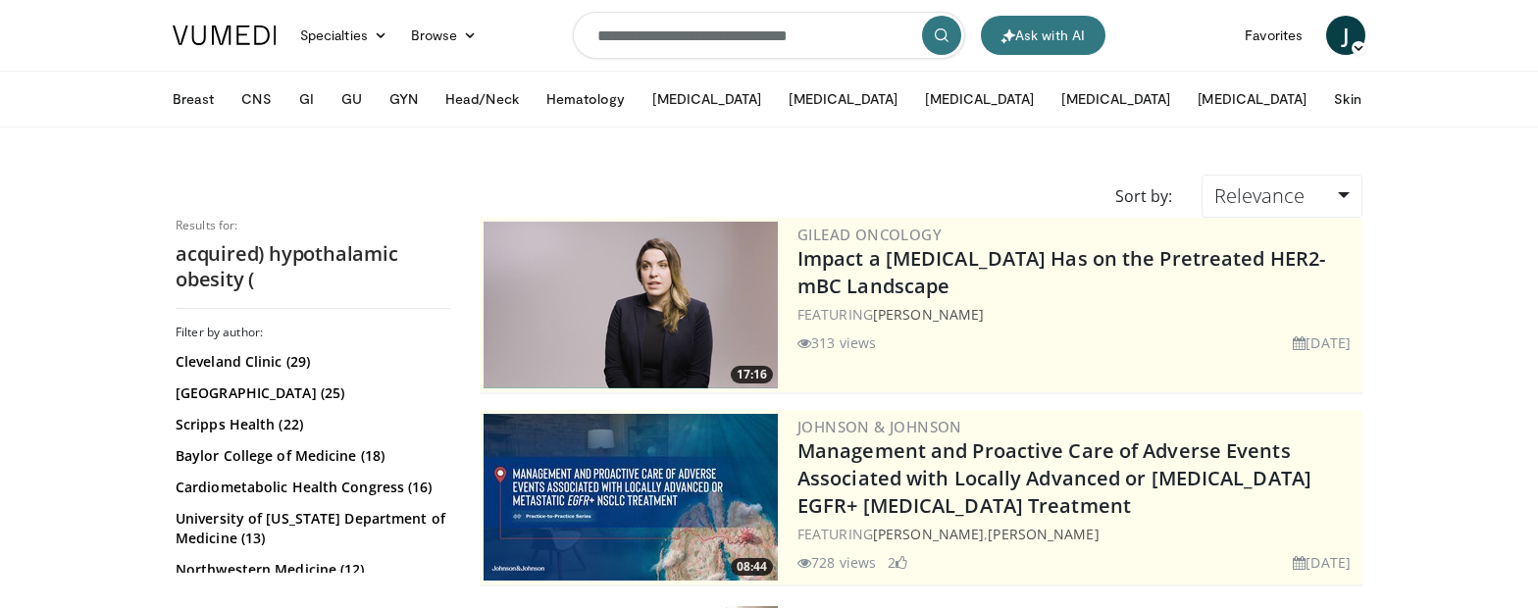 The width and height of the screenshot is (1538, 608). Describe the element at coordinates (631, 497) in the screenshot. I see `a: 08:44` at that location.